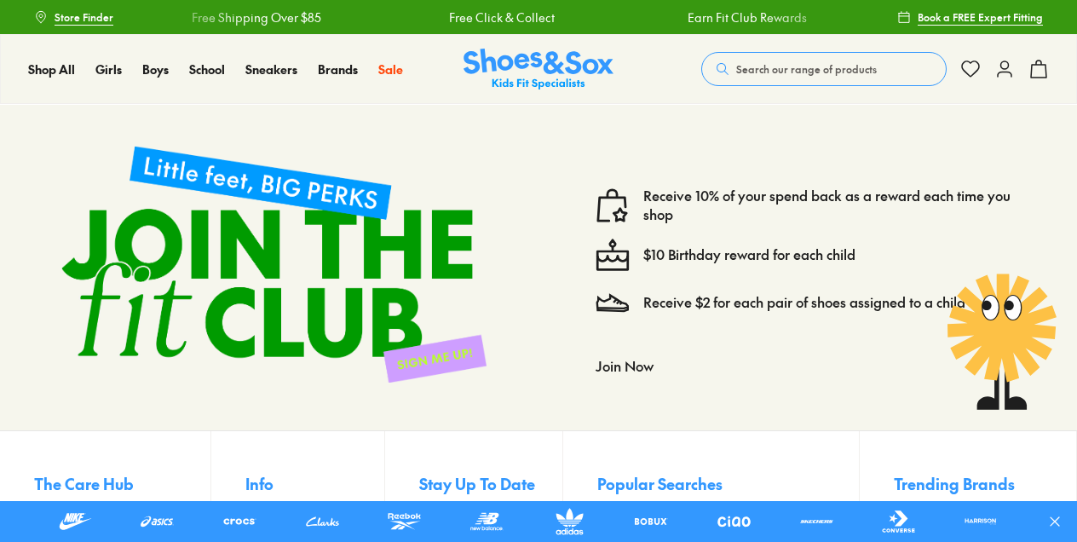  Describe the element at coordinates (491, 484) in the screenshot. I see `button: Stay Up To Date` at that location.